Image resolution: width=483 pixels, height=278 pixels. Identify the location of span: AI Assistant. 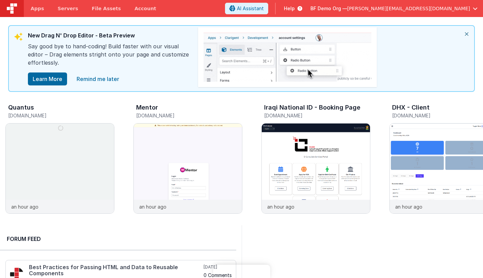
(250, 9).